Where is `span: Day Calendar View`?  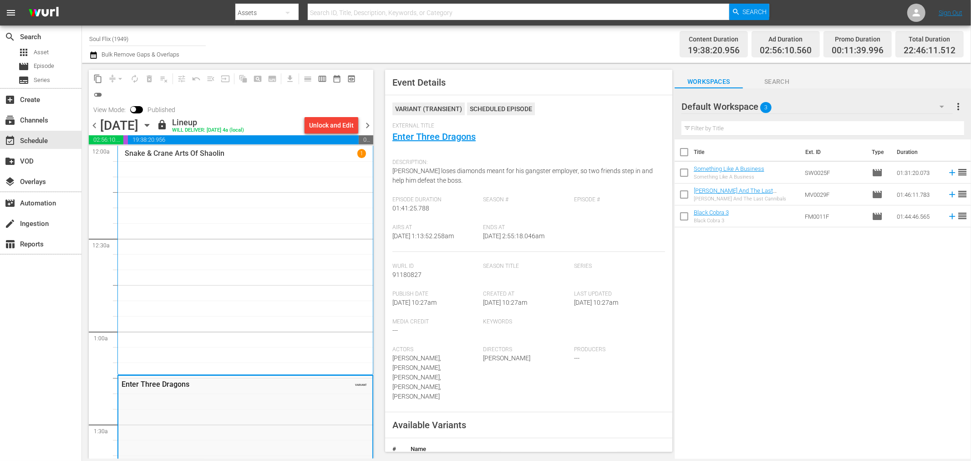 span: Day Calendar View is located at coordinates (306, 78).